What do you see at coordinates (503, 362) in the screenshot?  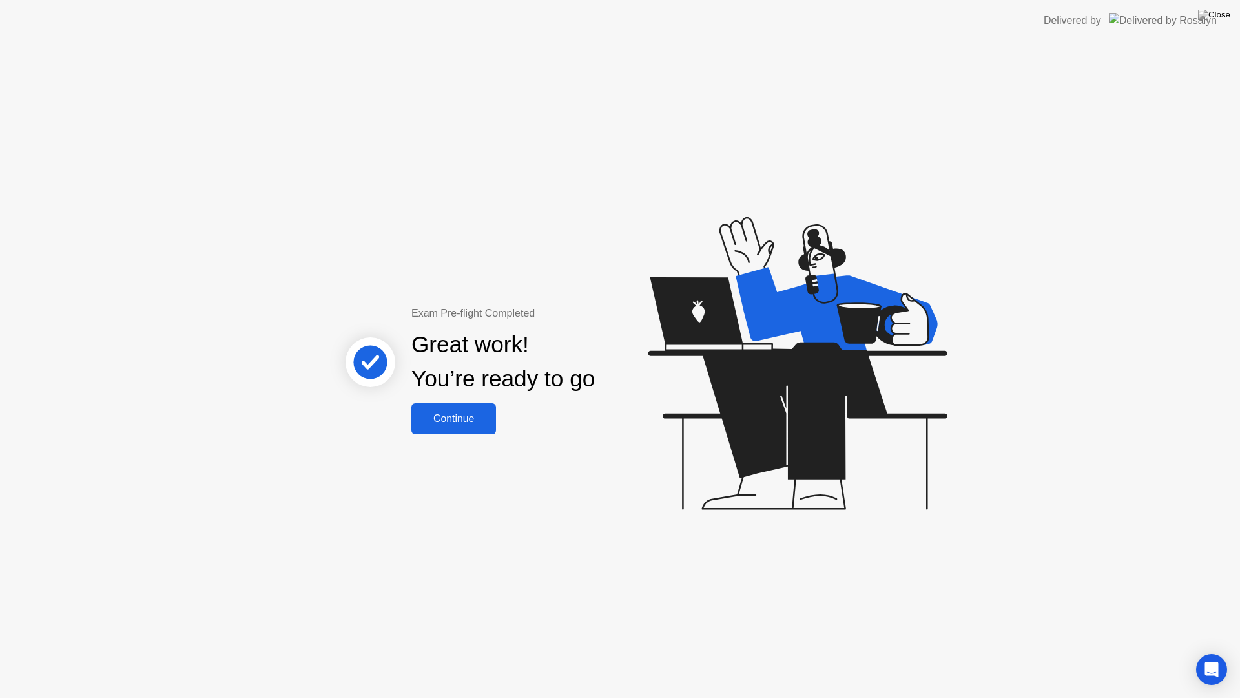 I see `div: Great work! You’re ready to go` at bounding box center [503, 362].